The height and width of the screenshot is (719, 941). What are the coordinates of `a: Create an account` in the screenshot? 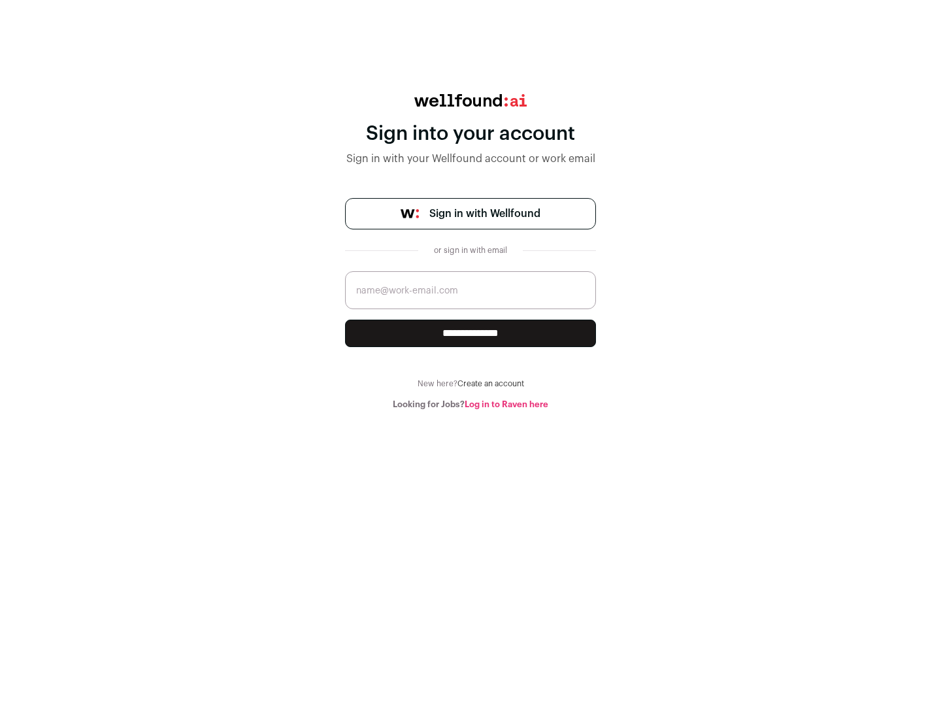 It's located at (491, 384).